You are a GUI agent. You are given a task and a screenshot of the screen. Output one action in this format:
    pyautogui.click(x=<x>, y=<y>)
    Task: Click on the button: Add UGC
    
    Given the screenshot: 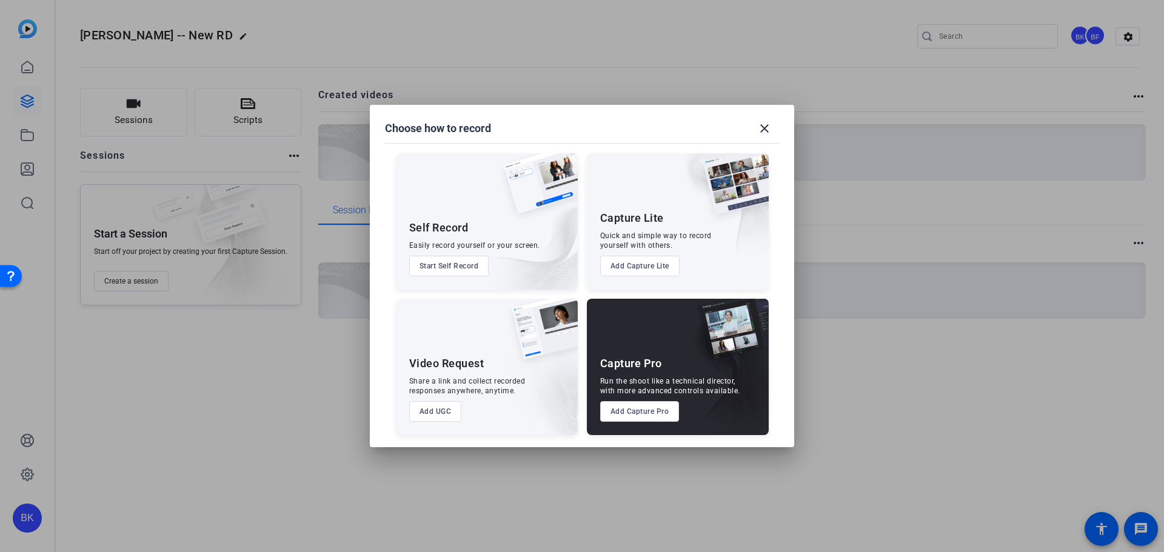 What is the action you would take?
    pyautogui.click(x=435, y=412)
    